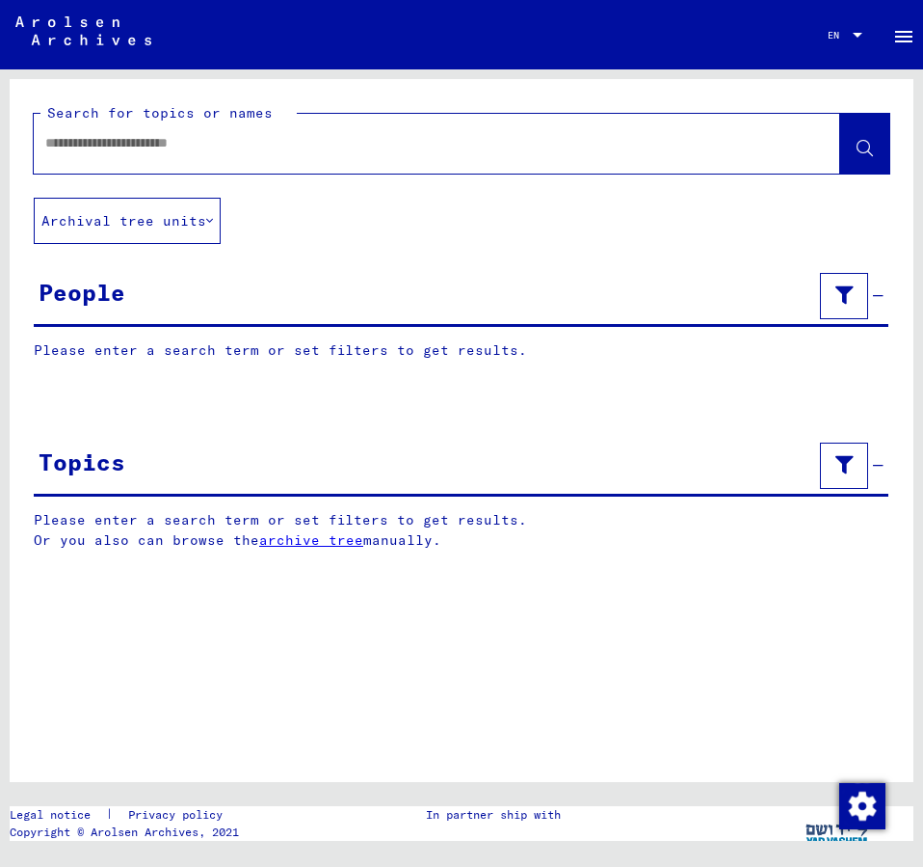  I want to click on img: Arolsen_neg.svg, so click(83, 31).